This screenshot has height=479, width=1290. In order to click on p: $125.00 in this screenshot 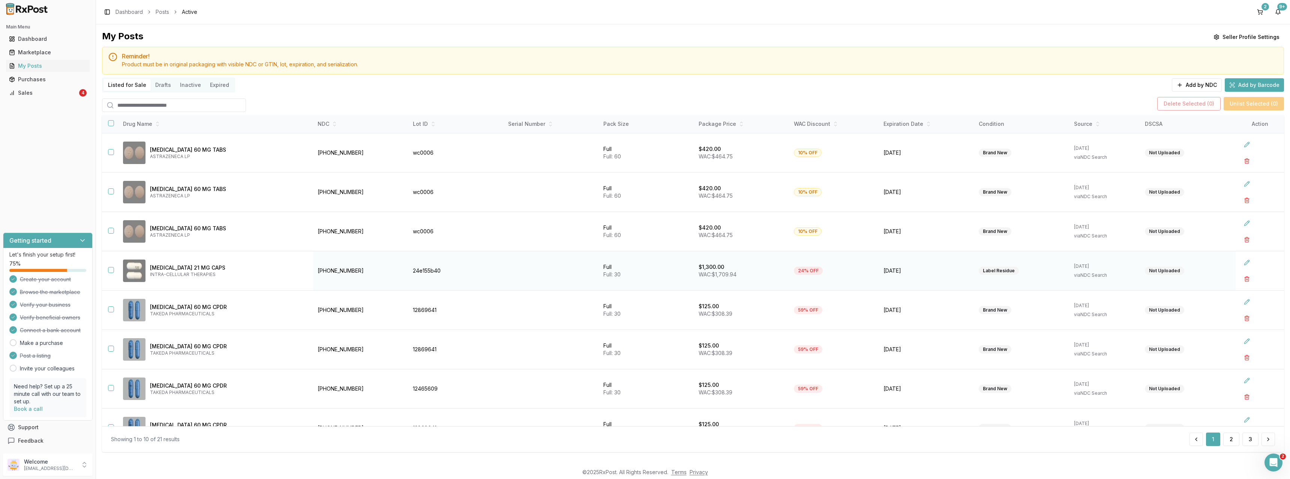, I will do `click(709, 385)`.